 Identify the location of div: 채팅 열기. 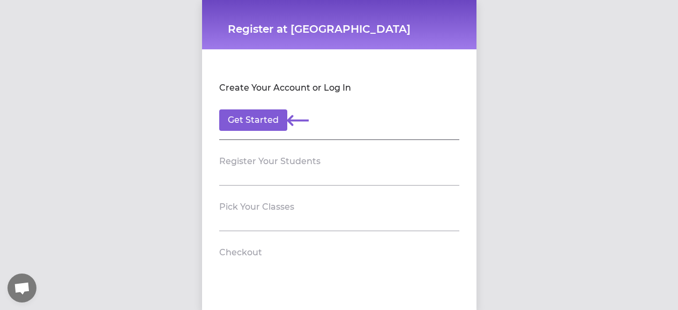
(22, 288).